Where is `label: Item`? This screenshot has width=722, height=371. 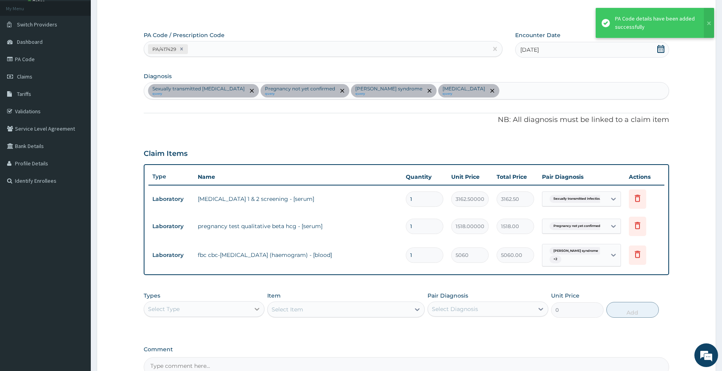 label: Item is located at coordinates (274, 296).